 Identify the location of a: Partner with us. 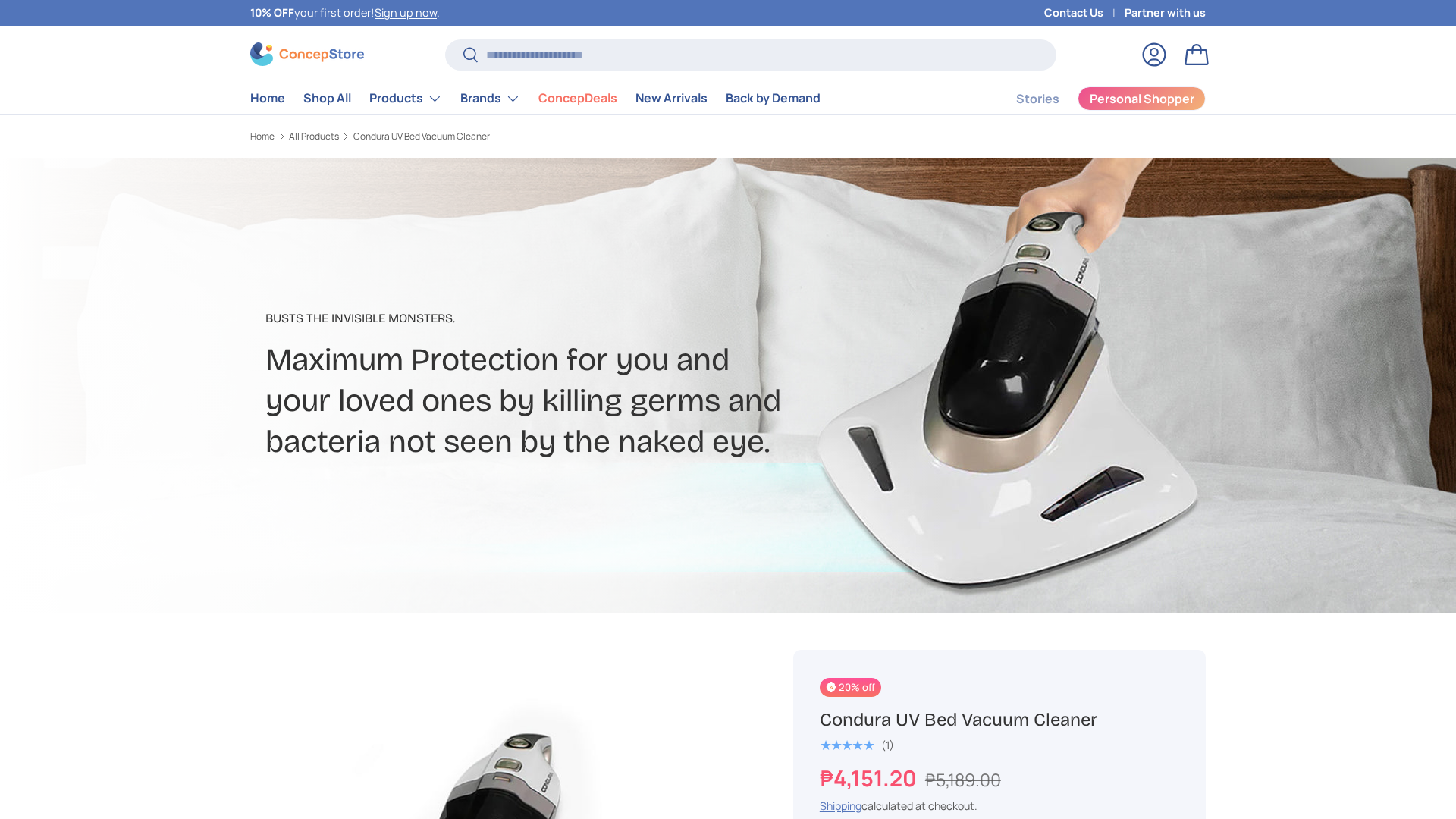
(1165, 13).